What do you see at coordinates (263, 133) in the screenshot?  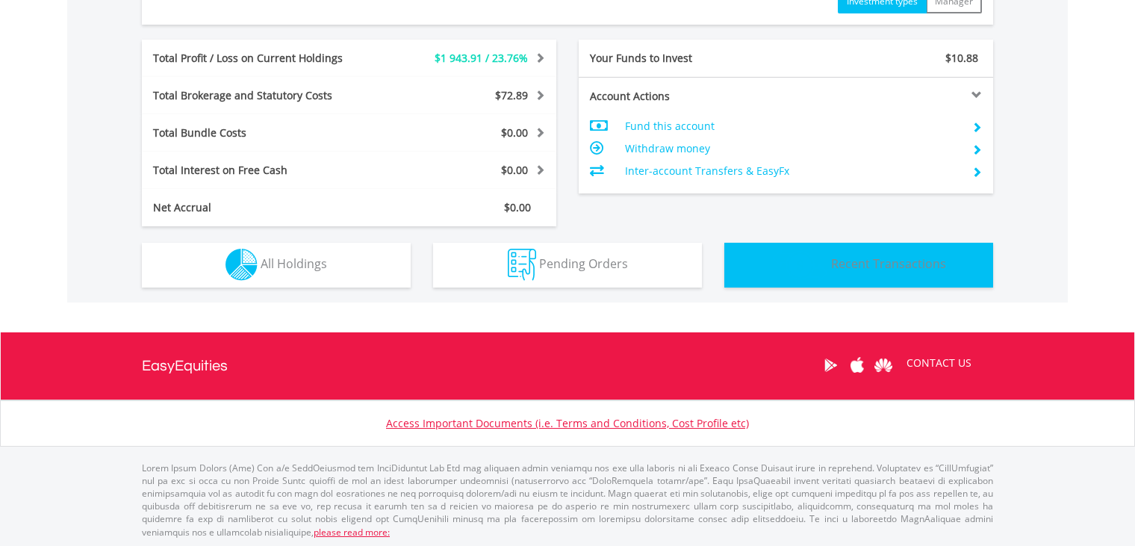 I see `div: Total Bundle Costs` at bounding box center [263, 133].